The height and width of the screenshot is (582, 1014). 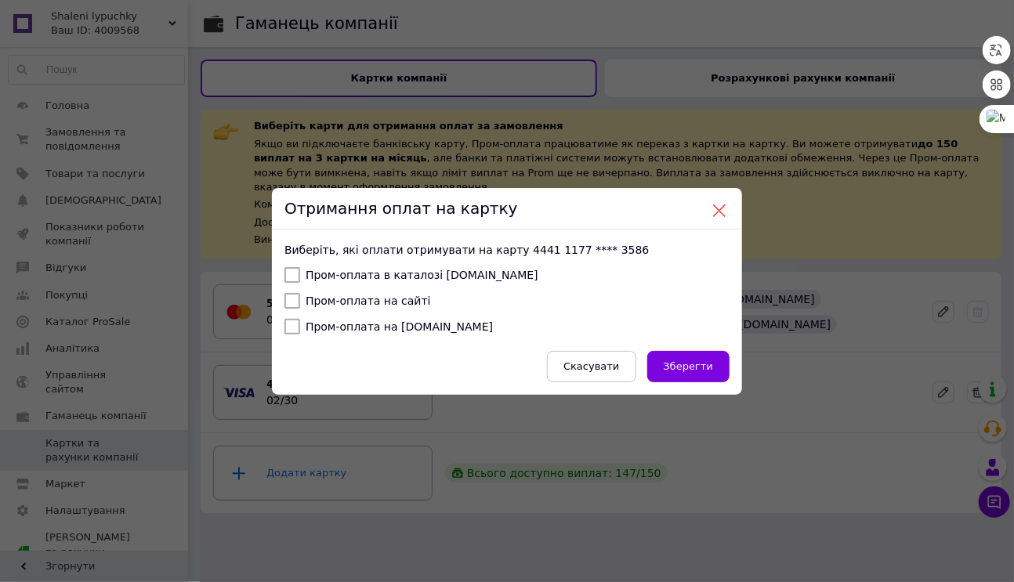 What do you see at coordinates (401, 208) in the screenshot?
I see `span: Отримання оплат на картку` at bounding box center [401, 208].